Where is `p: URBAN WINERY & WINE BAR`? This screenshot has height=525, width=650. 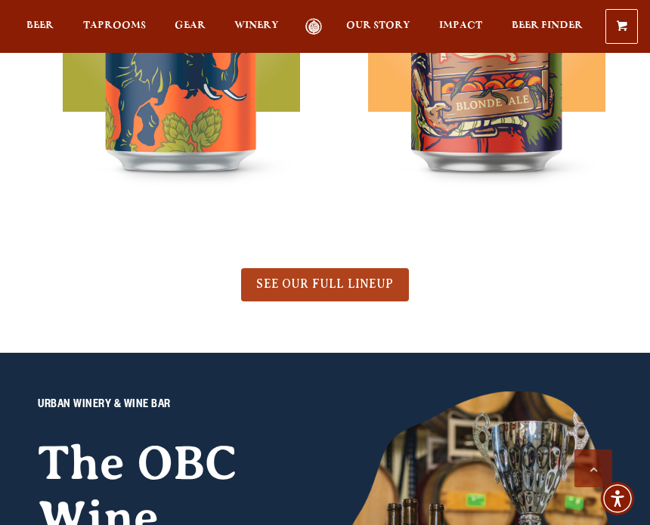
p: URBAN WINERY & WINE BAR is located at coordinates (172, 406).